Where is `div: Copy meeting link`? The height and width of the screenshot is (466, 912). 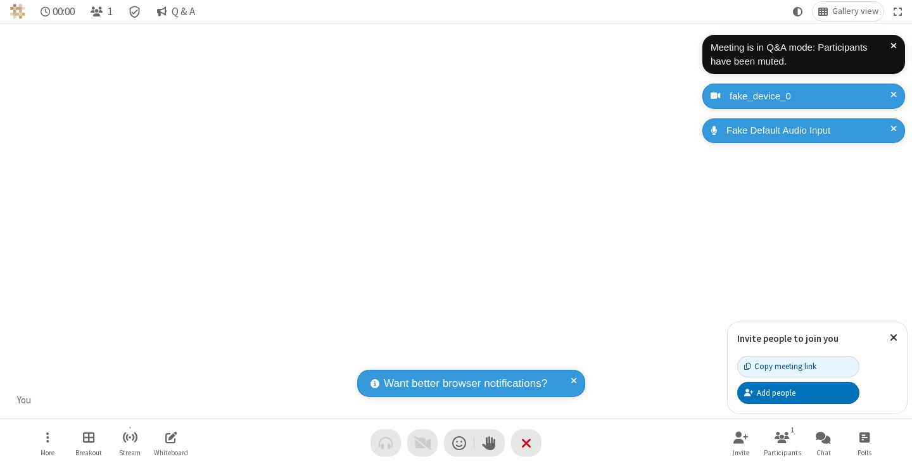
div: Copy meeting link is located at coordinates (780, 366).